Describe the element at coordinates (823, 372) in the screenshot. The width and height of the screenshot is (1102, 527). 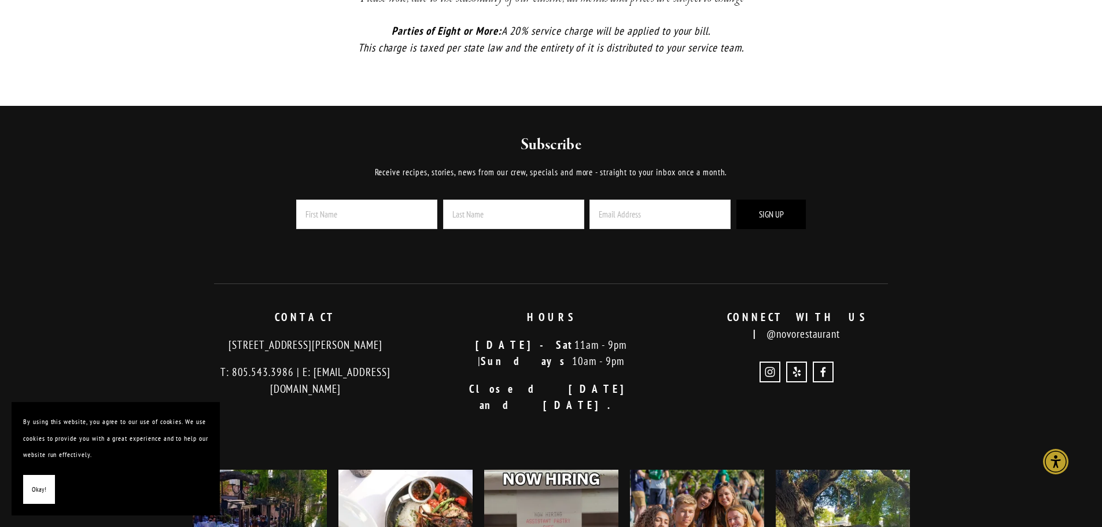
I see `a: Novo Restaurant and Lounge` at that location.